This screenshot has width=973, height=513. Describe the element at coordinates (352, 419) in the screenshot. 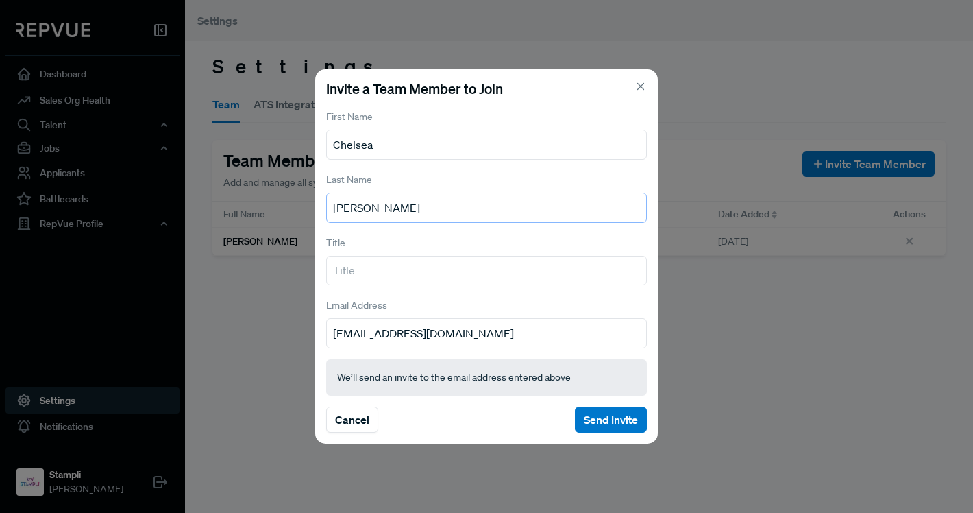

I see `button: Cancel` at that location.